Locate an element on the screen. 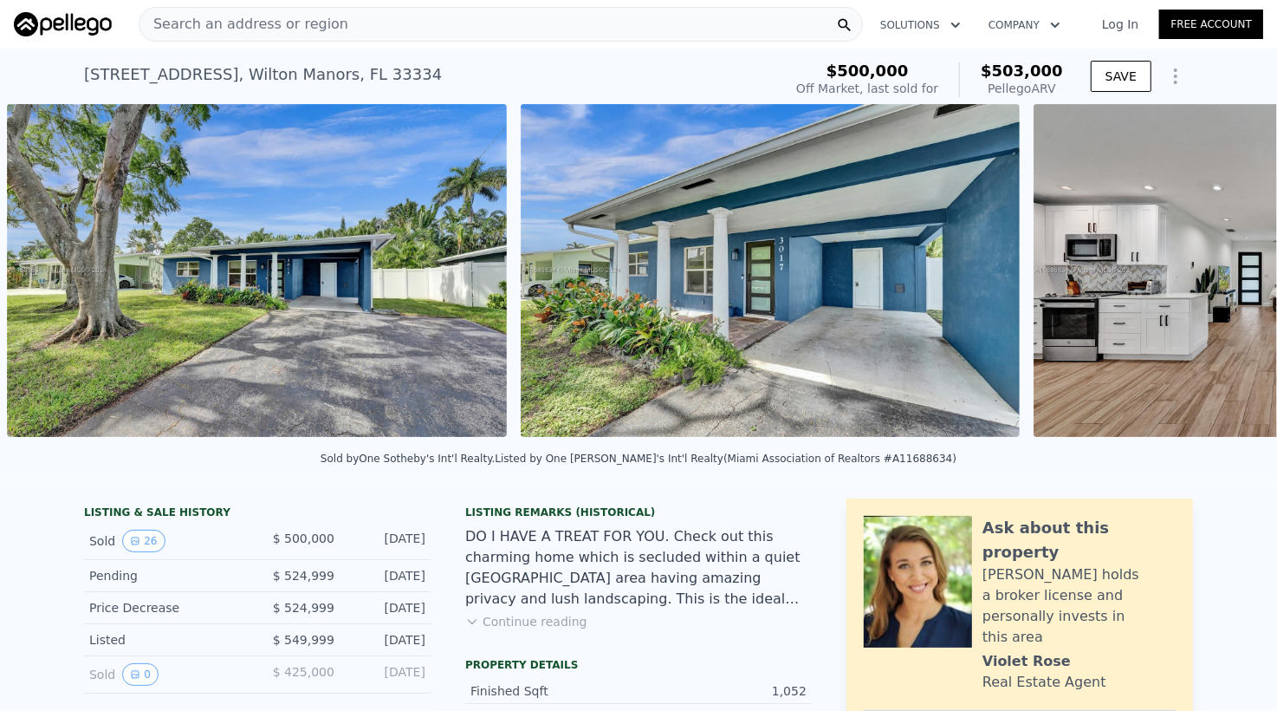  div: LISTING & SALE HISTORY is located at coordinates (257, 514).